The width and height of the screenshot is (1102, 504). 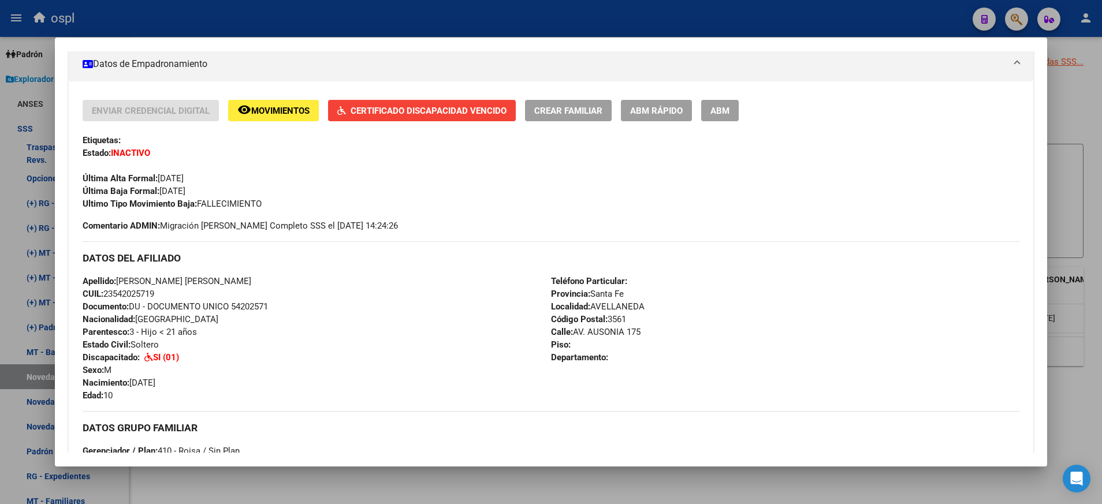 I want to click on strong: Última Baja Formal:, so click(x=121, y=191).